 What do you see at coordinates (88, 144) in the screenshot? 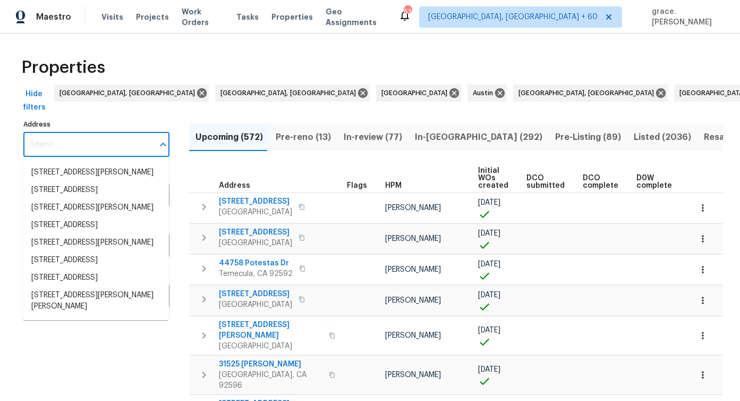
I see `input: Search ...` at bounding box center [88, 144].